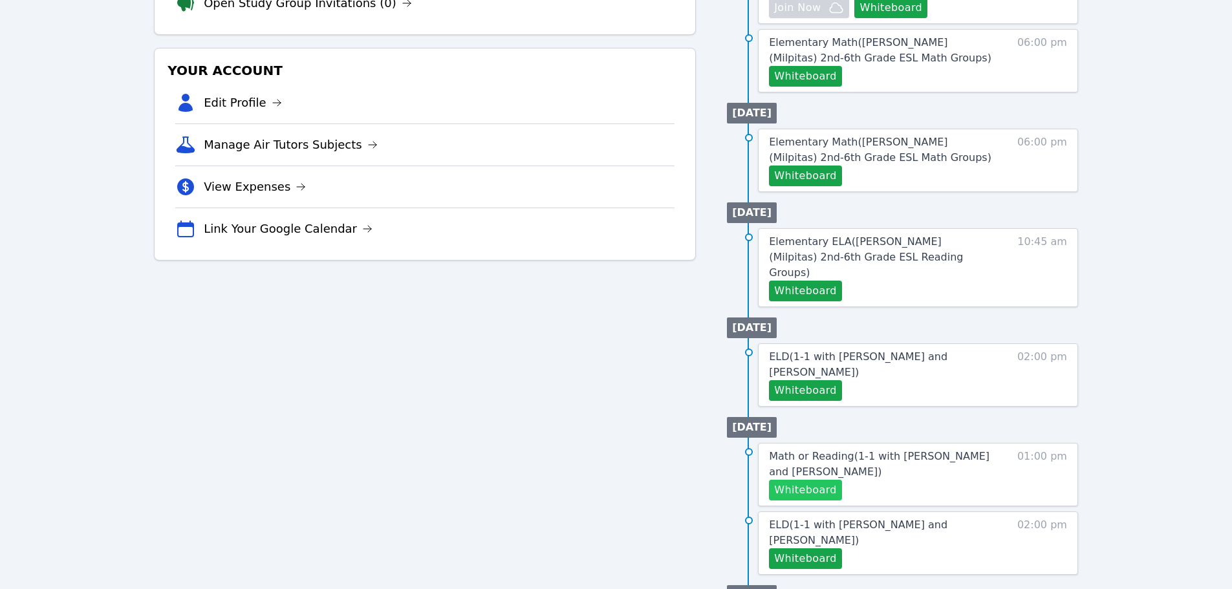  Describe the element at coordinates (255, 187) in the screenshot. I see `a: View Expenses` at that location.